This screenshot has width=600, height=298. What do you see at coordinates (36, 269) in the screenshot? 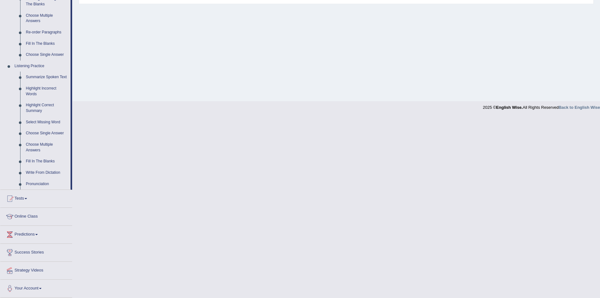
I see `a: Strategy Videos` at bounding box center [36, 269].